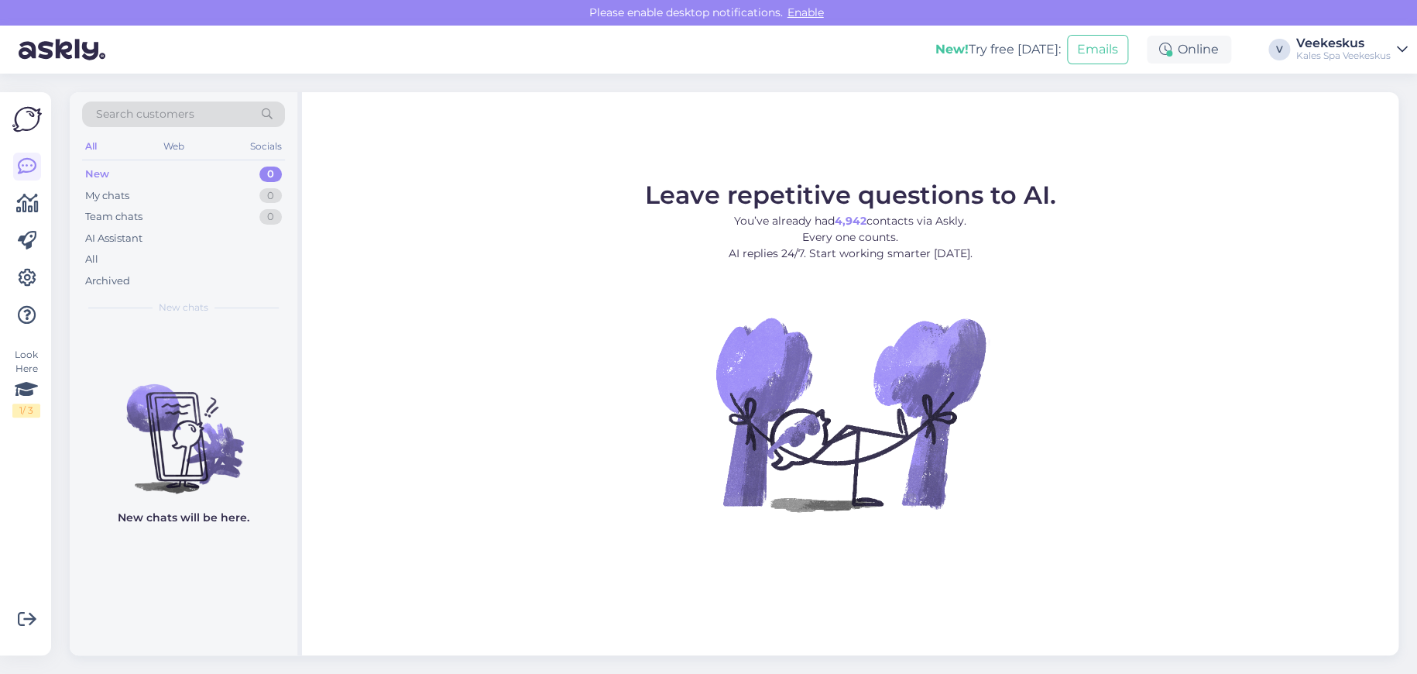  What do you see at coordinates (114, 217) in the screenshot?
I see `div: Team chats` at bounding box center [114, 217].